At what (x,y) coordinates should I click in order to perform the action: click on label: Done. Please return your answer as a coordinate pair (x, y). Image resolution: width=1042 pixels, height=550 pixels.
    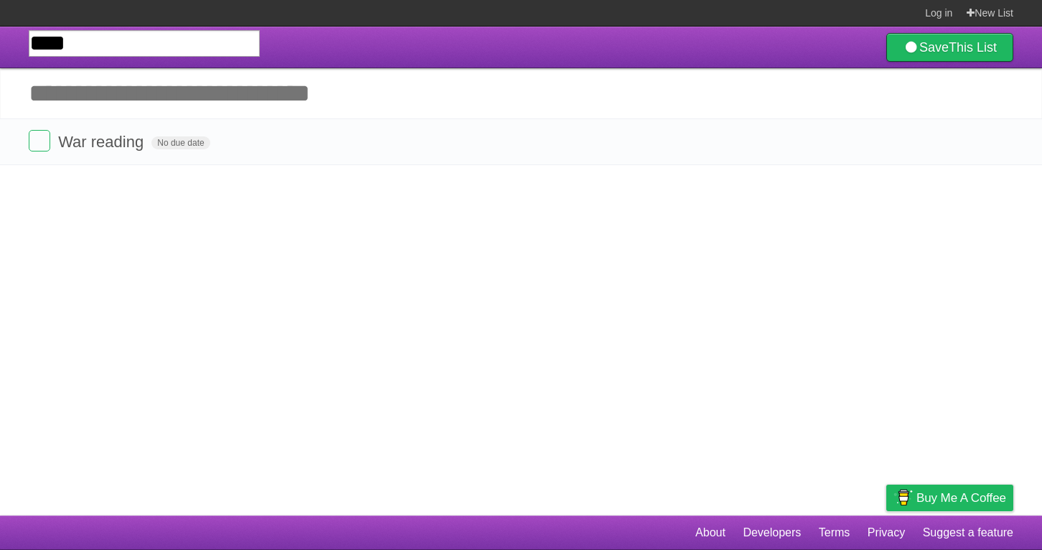
    Looking at the image, I should click on (39, 141).